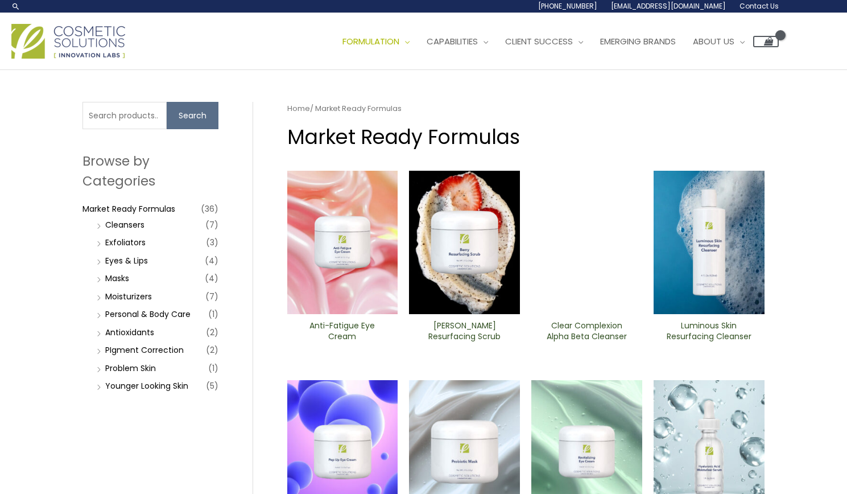 This screenshot has height=494, width=847. What do you see at coordinates (147, 386) in the screenshot?
I see `a: Younger Looking Skin` at bounding box center [147, 386].